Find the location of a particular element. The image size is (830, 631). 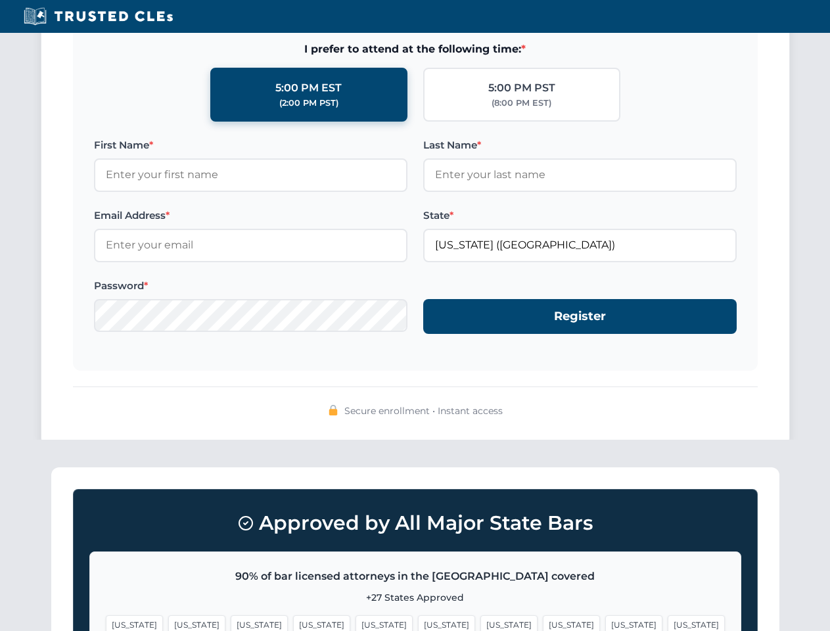

label: State is located at coordinates (579, 215).